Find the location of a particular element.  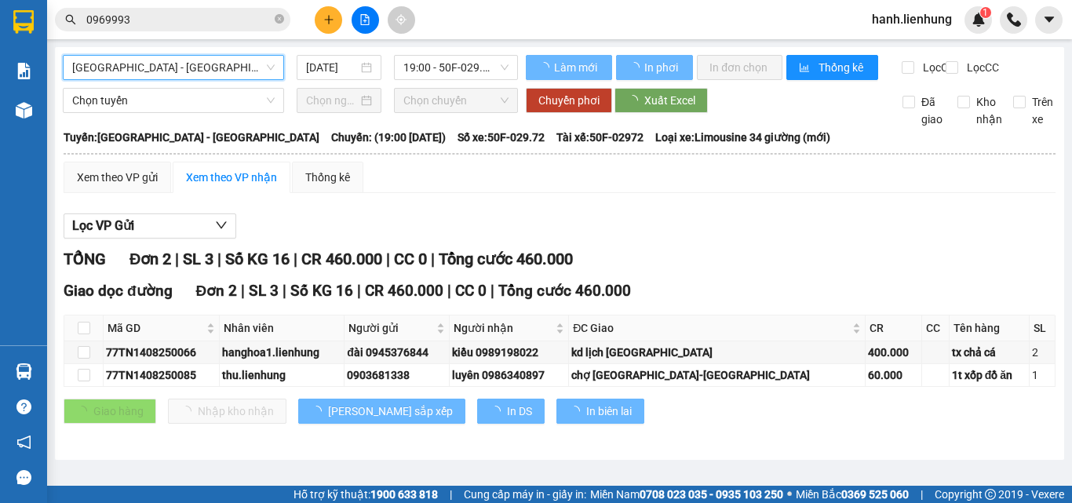

div: Thống kê is located at coordinates (327, 177).